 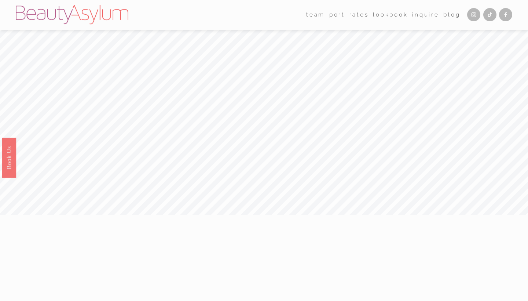 I want to click on a: Book Us, so click(x=9, y=157).